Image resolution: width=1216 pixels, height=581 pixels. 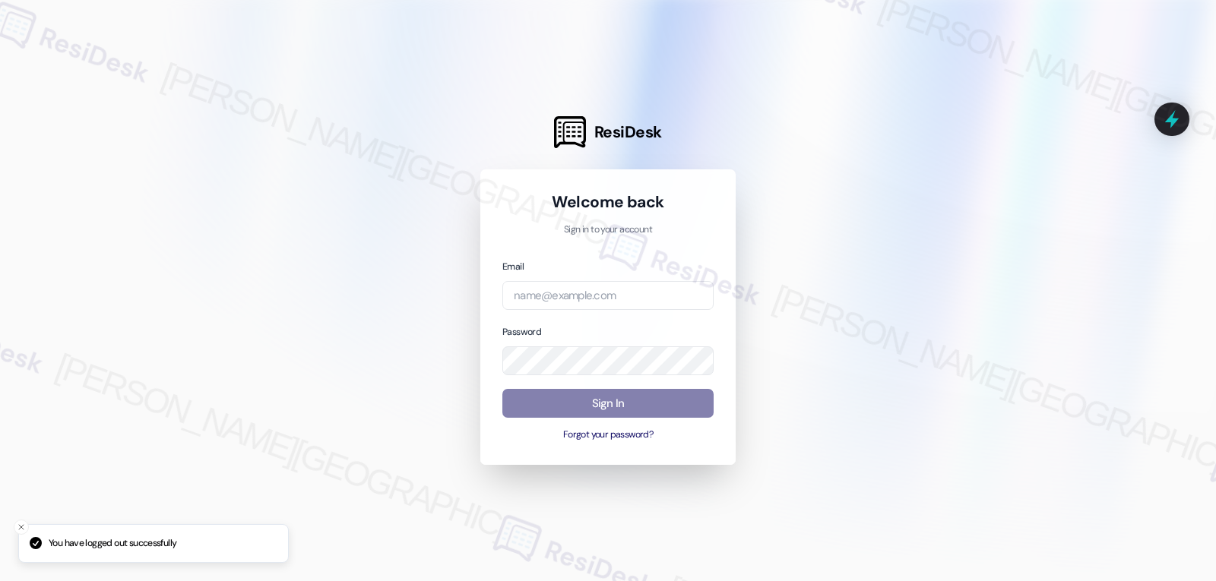 What do you see at coordinates (521, 332) in the screenshot?
I see `label: Password` at bounding box center [521, 332].